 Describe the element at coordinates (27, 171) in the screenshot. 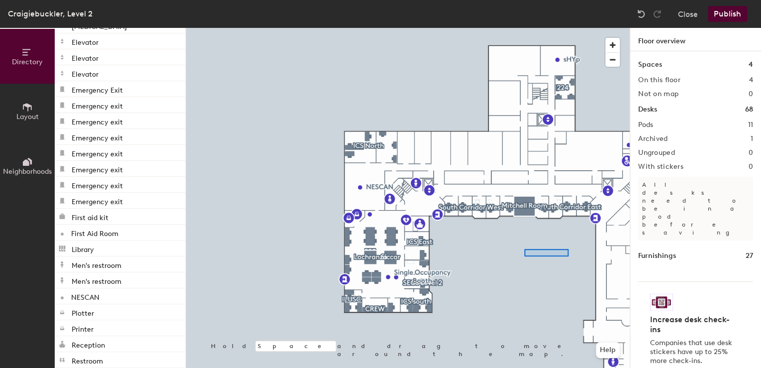

I see `span: Neighborhoods` at that location.